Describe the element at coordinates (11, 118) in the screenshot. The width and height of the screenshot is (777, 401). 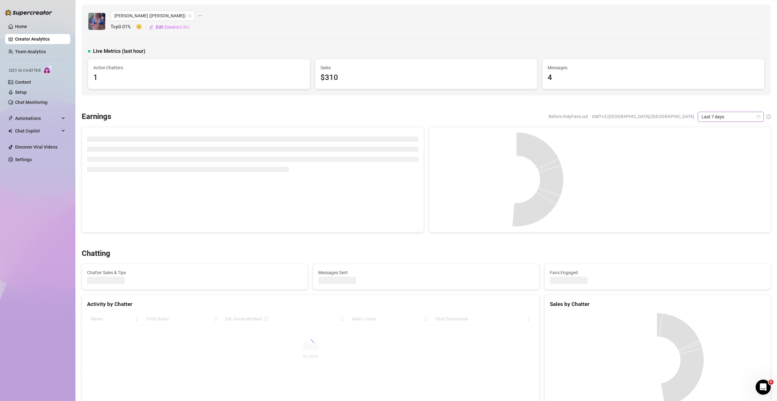
I see `span: thunderbolt` at that location.